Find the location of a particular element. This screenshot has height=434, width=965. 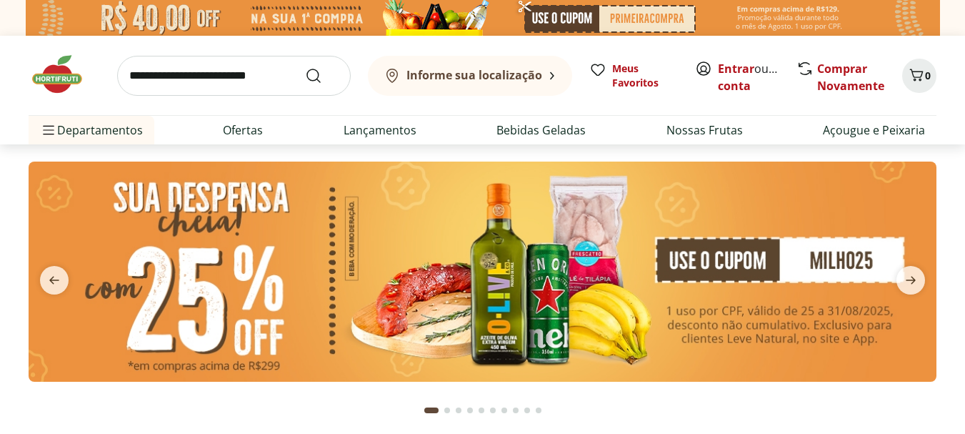

button: Current page from fs-carousel is located at coordinates (432, 410).